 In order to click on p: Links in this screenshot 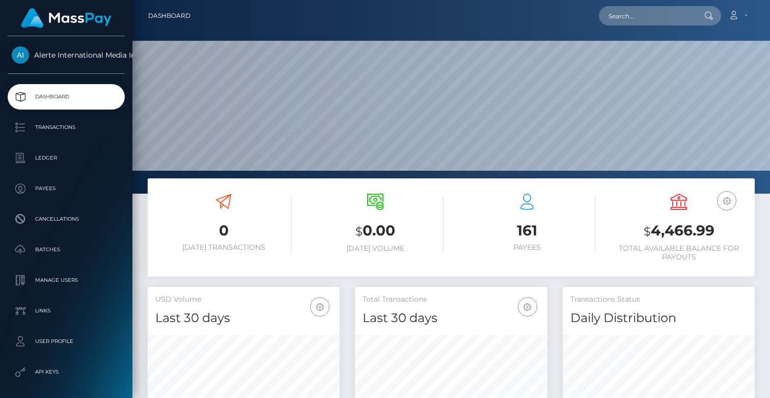, I will do `click(66, 311)`.